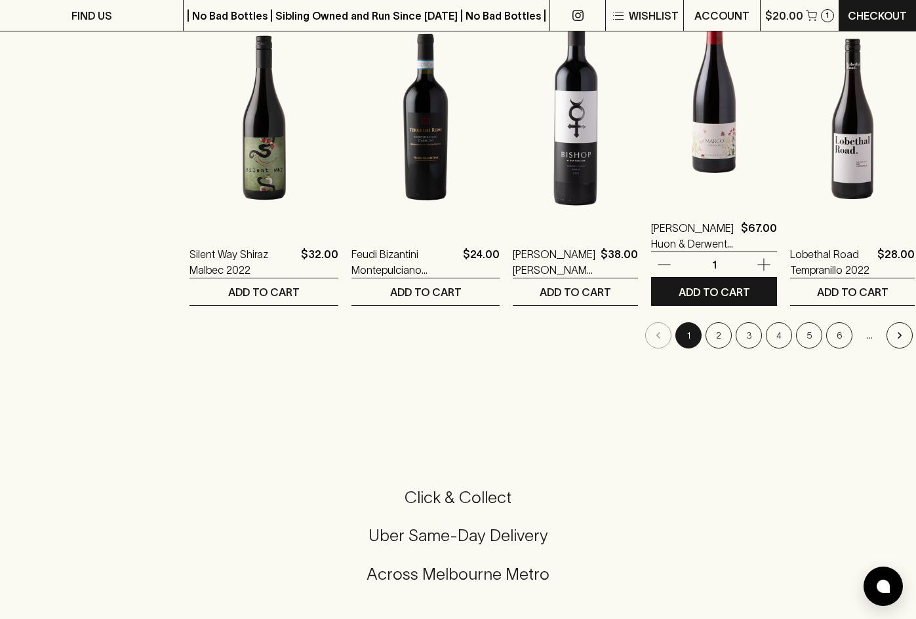  Describe the element at coordinates (883, 587) in the screenshot. I see `img: bubble-icon` at that location.